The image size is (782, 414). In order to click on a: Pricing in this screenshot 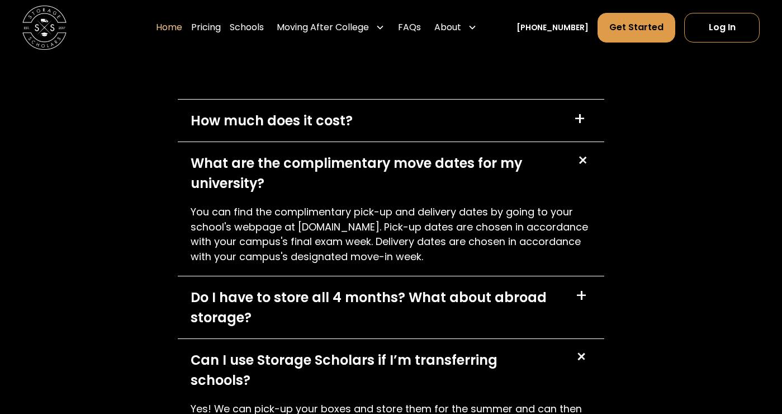, I will do `click(206, 28)`.